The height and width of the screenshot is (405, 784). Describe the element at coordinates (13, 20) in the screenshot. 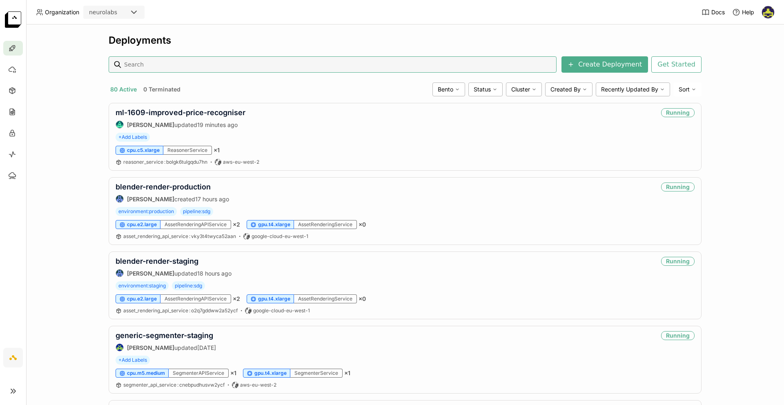

I see `img: logo` at that location.